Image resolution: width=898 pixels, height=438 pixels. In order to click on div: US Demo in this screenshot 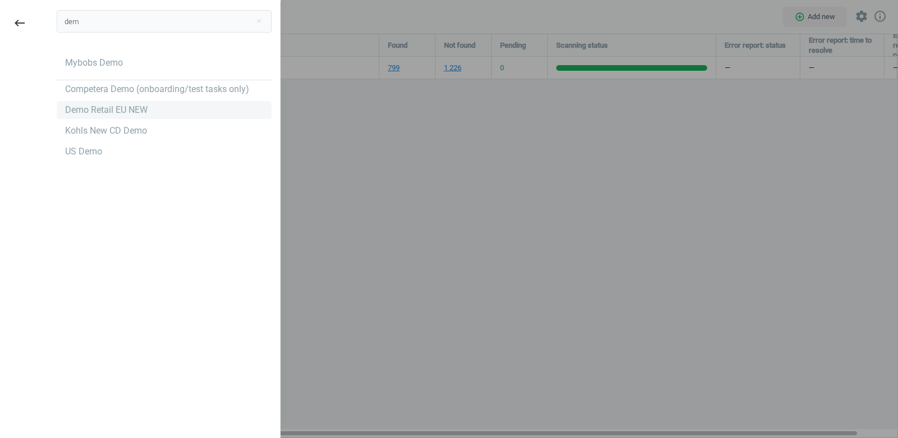, I will do `click(84, 152)`.